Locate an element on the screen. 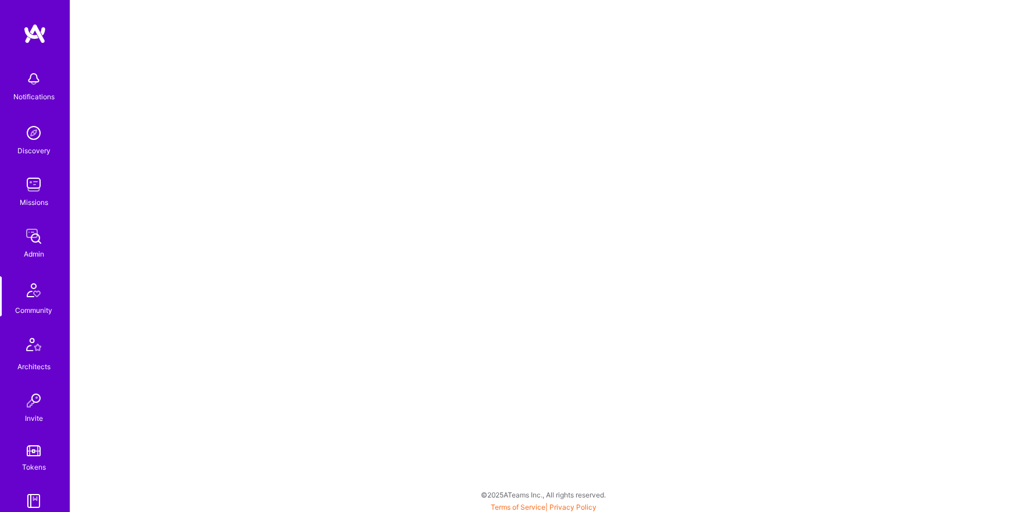 The width and height of the screenshot is (1017, 512). img: Community is located at coordinates (34, 290).